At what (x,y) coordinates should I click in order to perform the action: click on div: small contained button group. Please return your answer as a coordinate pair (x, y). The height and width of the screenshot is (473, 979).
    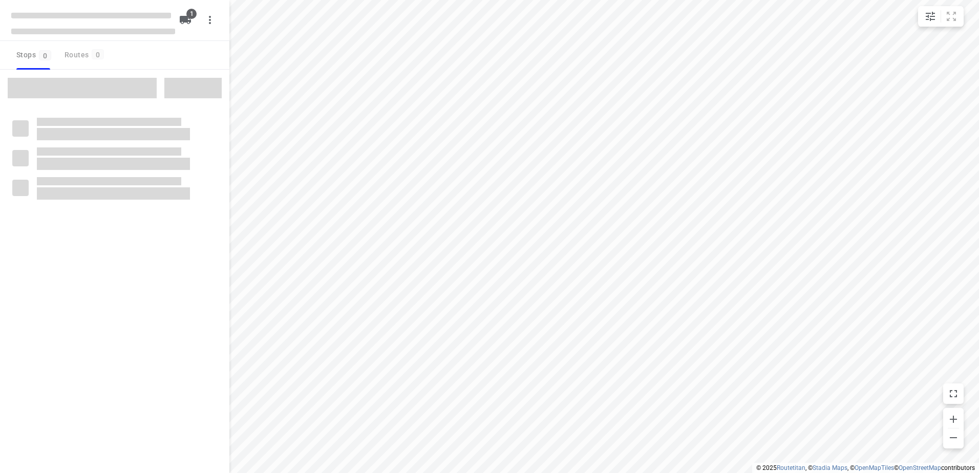
    Looking at the image, I should click on (941, 16).